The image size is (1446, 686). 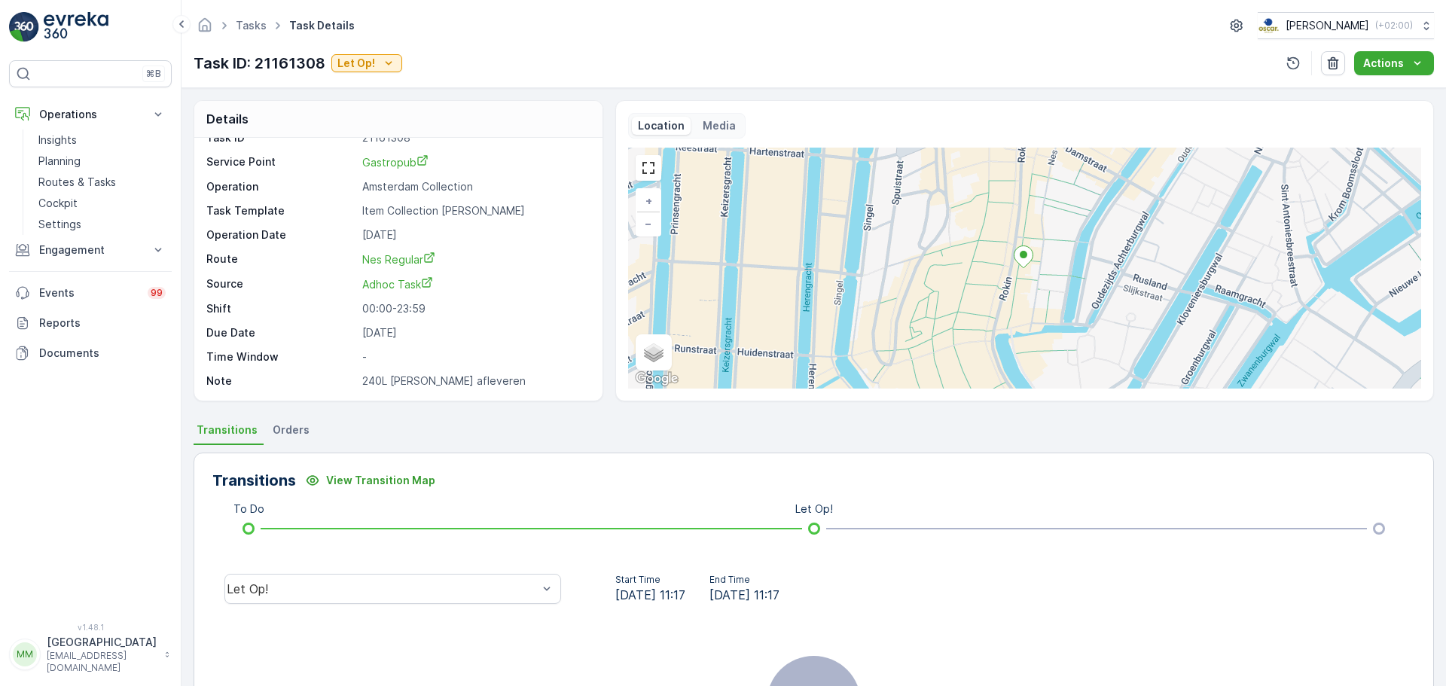 I want to click on p: Service Point, so click(x=281, y=162).